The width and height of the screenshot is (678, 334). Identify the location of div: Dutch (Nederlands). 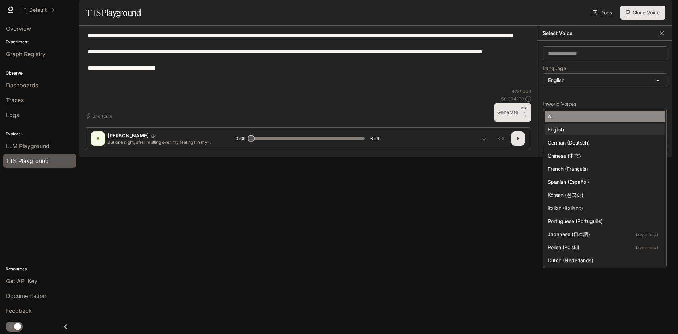
(604, 260).